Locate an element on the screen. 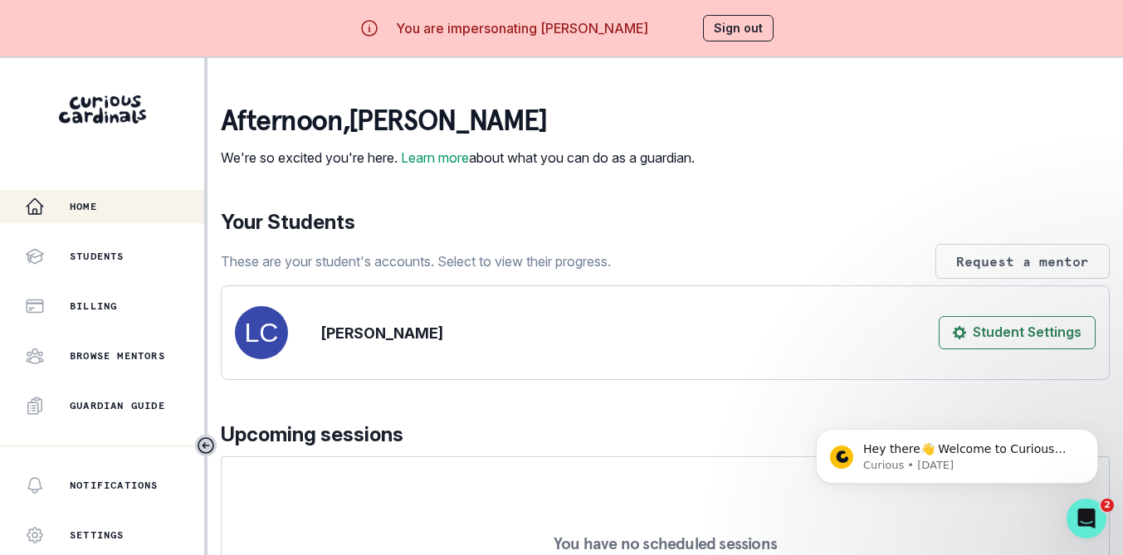  span: 2 is located at coordinates (1107, 505).